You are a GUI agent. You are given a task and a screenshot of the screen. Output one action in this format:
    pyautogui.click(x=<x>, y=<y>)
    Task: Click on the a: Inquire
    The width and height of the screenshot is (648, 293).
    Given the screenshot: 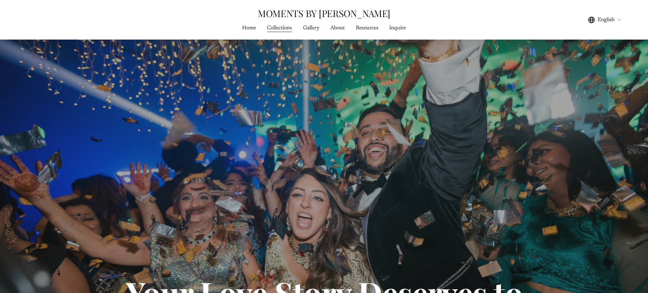 What is the action you would take?
    pyautogui.click(x=398, y=28)
    